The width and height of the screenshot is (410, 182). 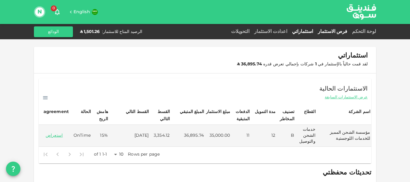 I want to click on div: القطاع, so click(x=310, y=112).